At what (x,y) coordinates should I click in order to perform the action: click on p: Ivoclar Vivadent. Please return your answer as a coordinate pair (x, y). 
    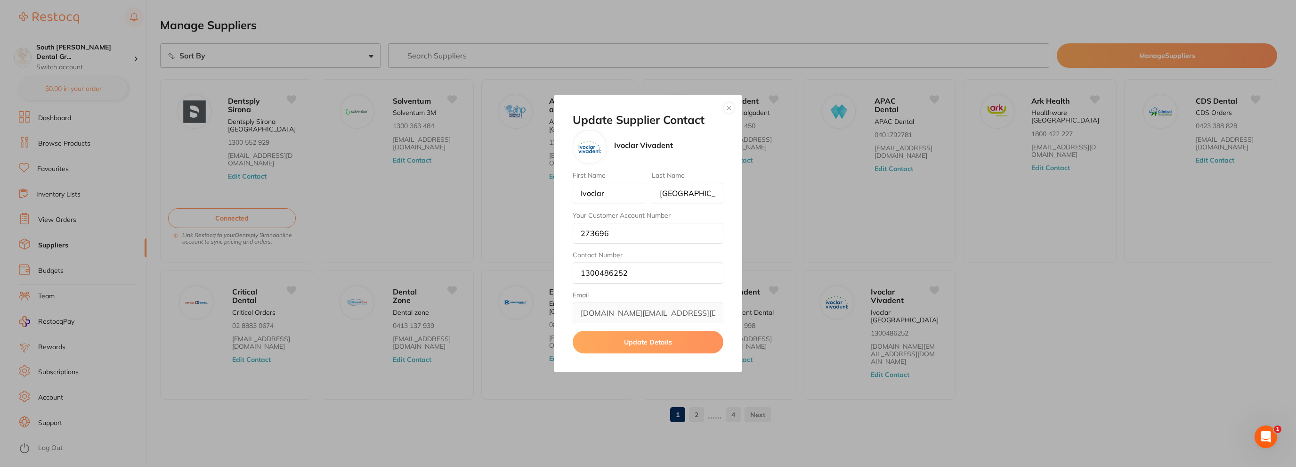
    Looking at the image, I should click on (643, 145).